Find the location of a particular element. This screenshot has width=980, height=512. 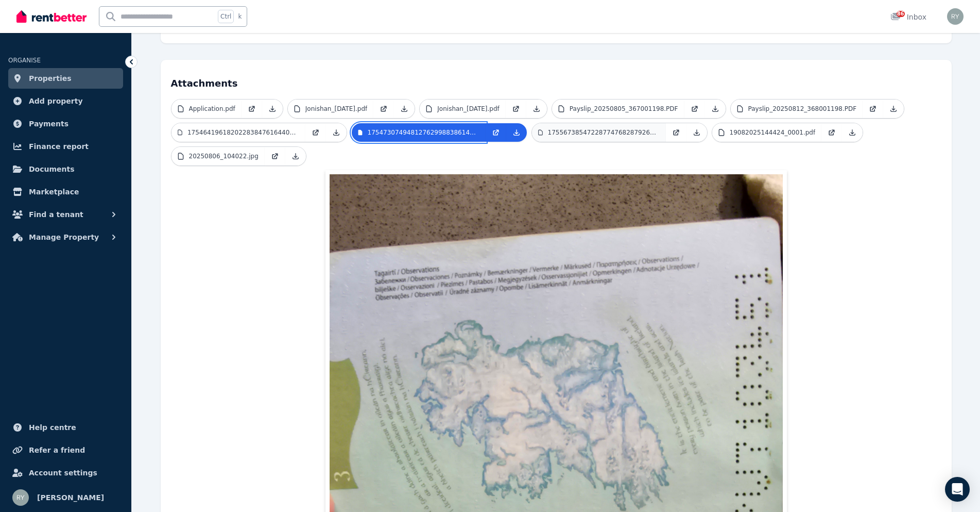

span: Add property is located at coordinates (56, 101).